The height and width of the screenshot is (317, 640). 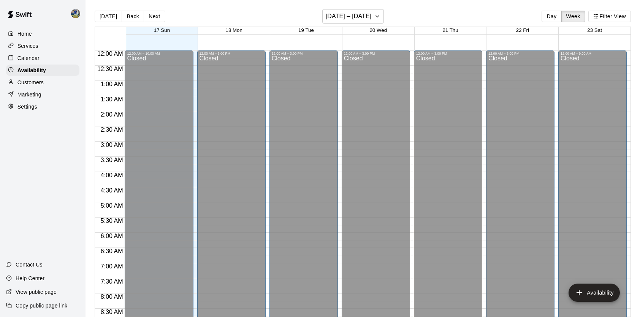 I want to click on button: Filter View, so click(x=609, y=16).